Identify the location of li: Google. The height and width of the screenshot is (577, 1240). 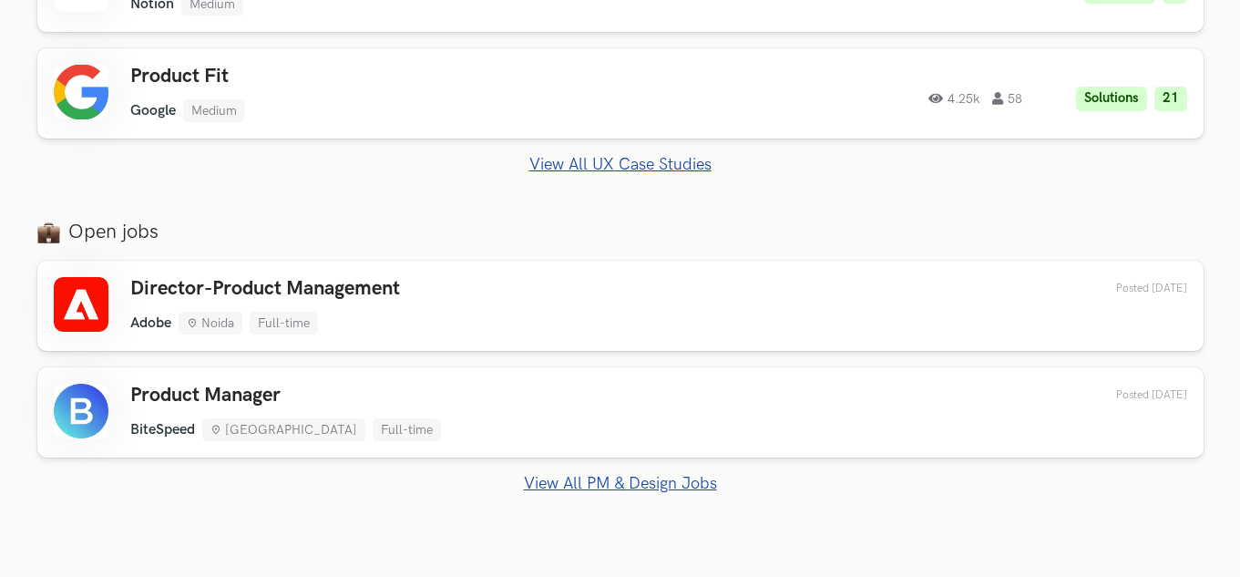
(153, 110).